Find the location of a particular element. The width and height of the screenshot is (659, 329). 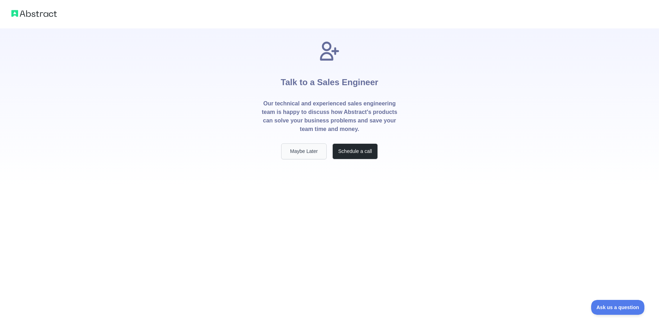

button: Maybe Later is located at coordinates (304, 151).